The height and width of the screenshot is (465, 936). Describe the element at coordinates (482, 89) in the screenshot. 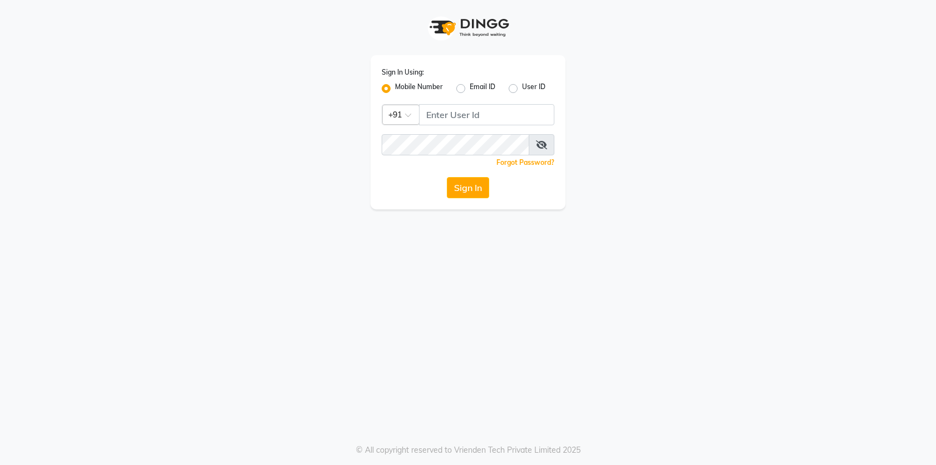

I see `label: Email ID` at that location.